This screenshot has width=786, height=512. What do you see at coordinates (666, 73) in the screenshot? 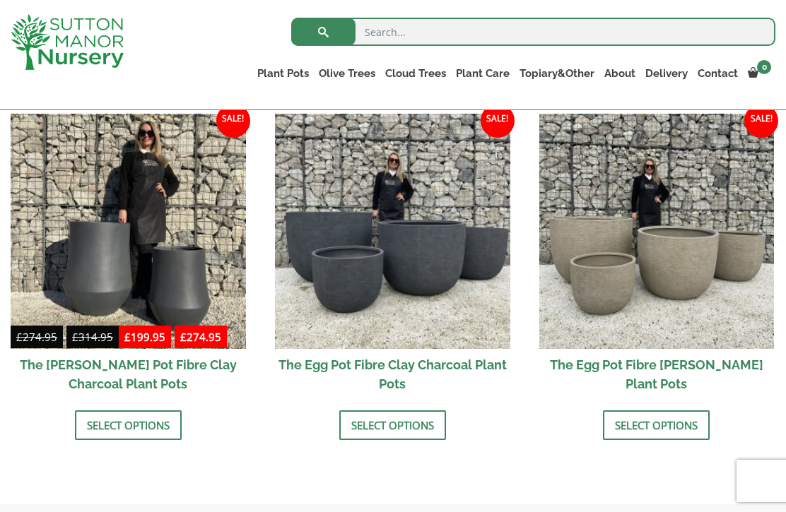
I see `a: Delivery` at bounding box center [666, 73].